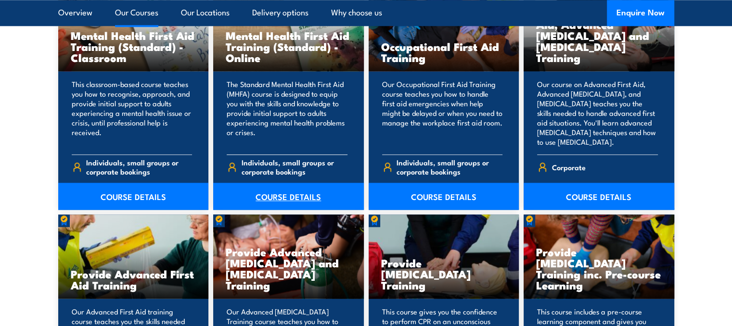  What do you see at coordinates (133, 280) in the screenshot?
I see `h3: Provide Advanced First Aid Training` at bounding box center [133, 280].